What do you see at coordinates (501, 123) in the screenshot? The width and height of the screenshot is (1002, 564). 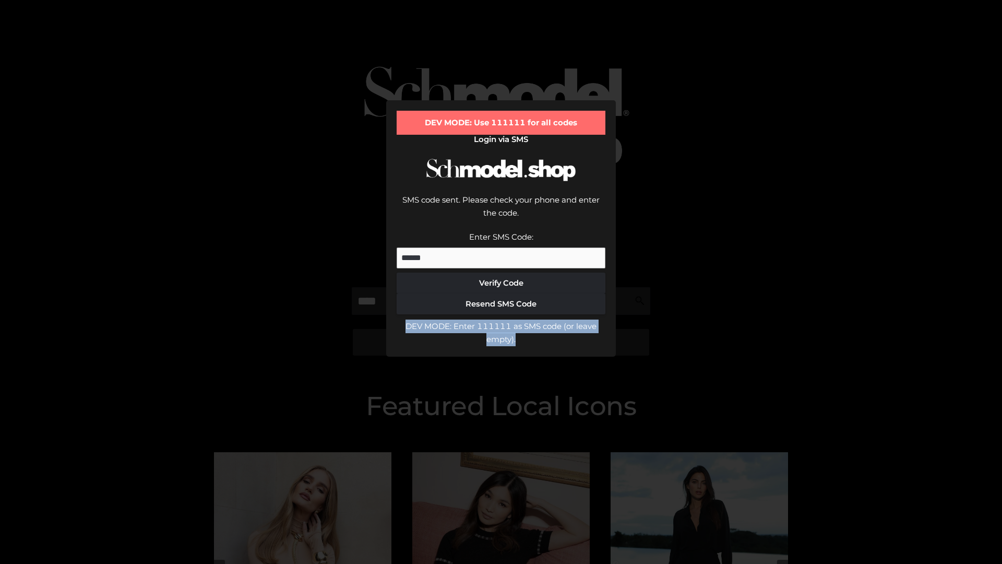 I see `div: DEV MODE: Use 111111 for all codes` at bounding box center [501, 123].